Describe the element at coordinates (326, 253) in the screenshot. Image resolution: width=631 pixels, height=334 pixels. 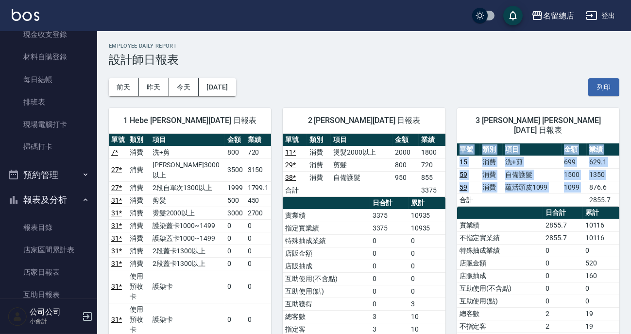
I see `td: 店販金額` at that location.